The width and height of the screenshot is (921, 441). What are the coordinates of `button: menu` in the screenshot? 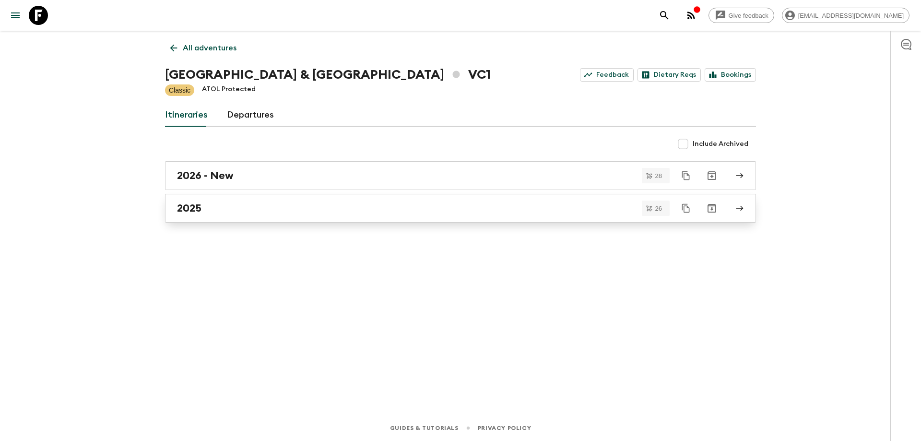 It's located at (15, 15).